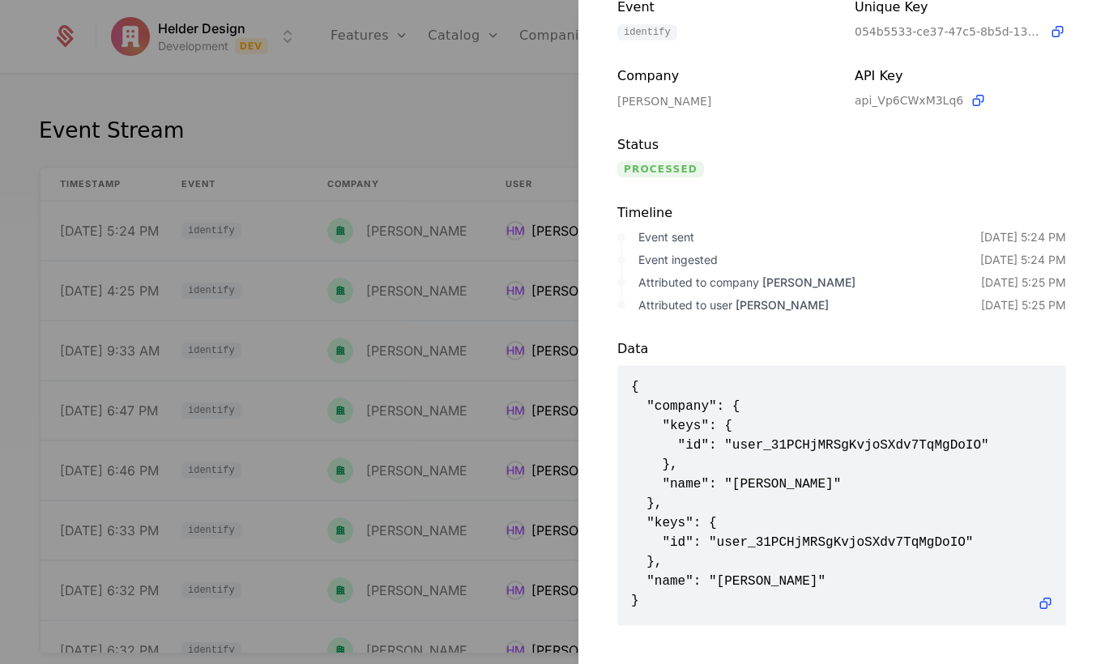 The height and width of the screenshot is (664, 1105). Describe the element at coordinates (841, 213) in the screenshot. I see `div: Timeline` at that location.